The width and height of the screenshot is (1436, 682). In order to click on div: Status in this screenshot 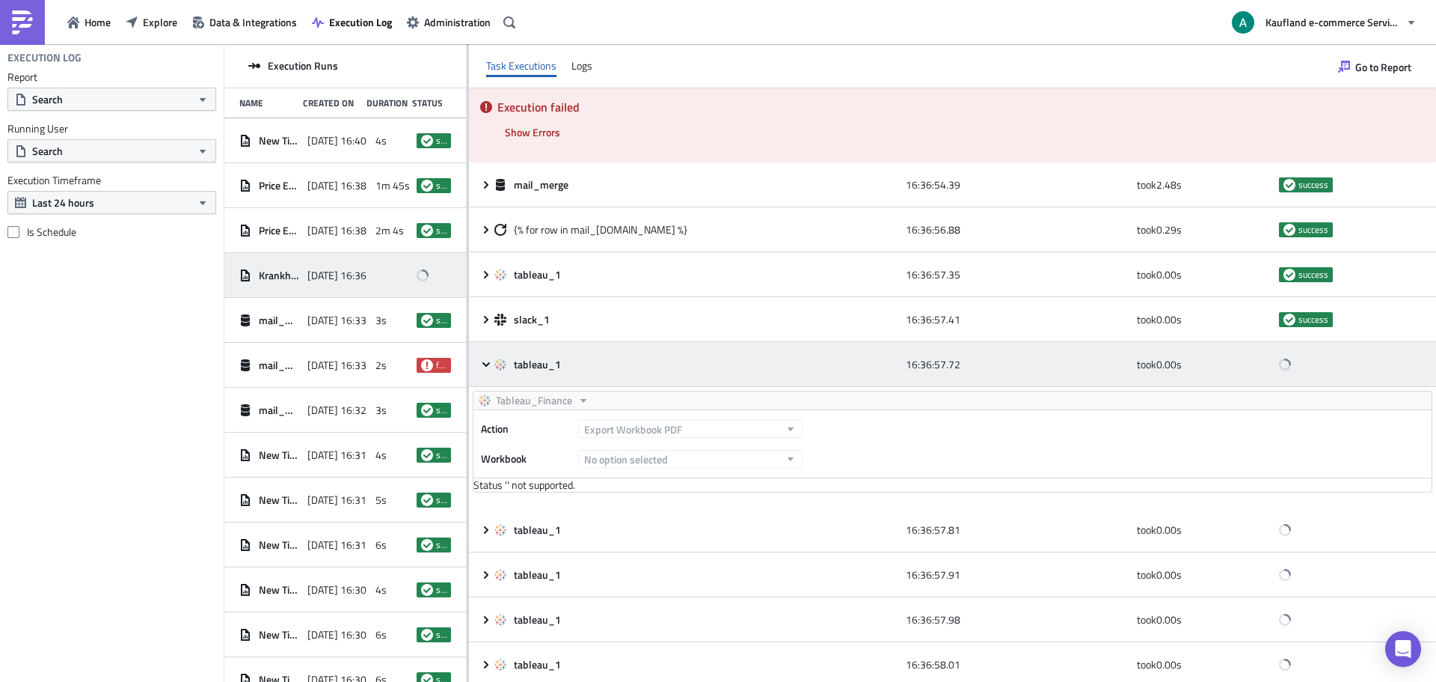, I will do `click(428, 102)`.